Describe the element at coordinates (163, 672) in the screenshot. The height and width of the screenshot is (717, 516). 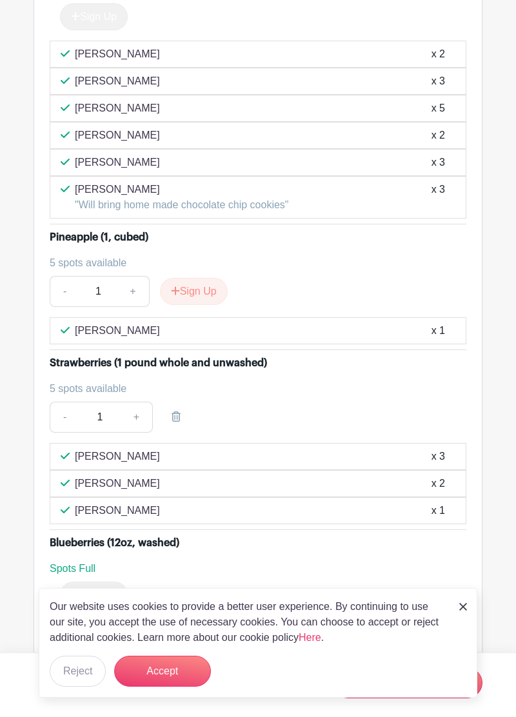
I see `button: Accept` at that location.